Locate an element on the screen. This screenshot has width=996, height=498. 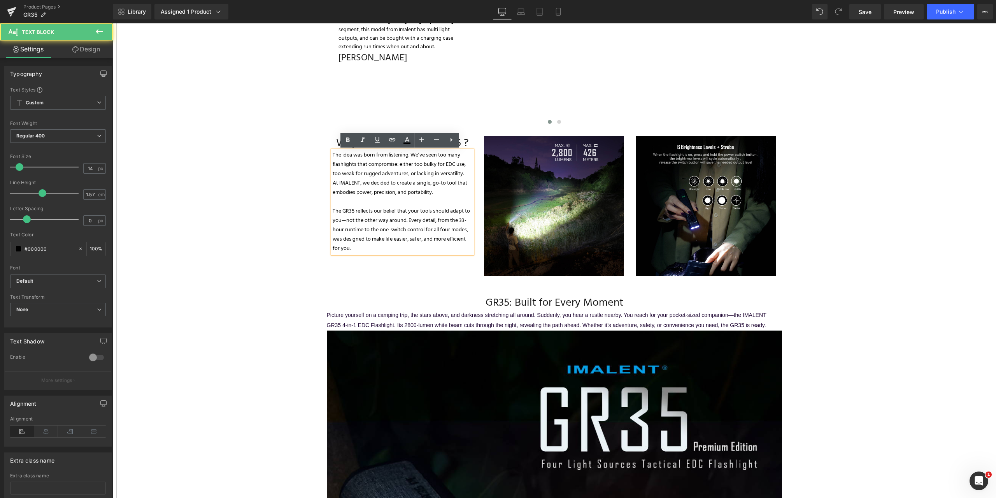
b: Regular 400 is located at coordinates (31, 135).